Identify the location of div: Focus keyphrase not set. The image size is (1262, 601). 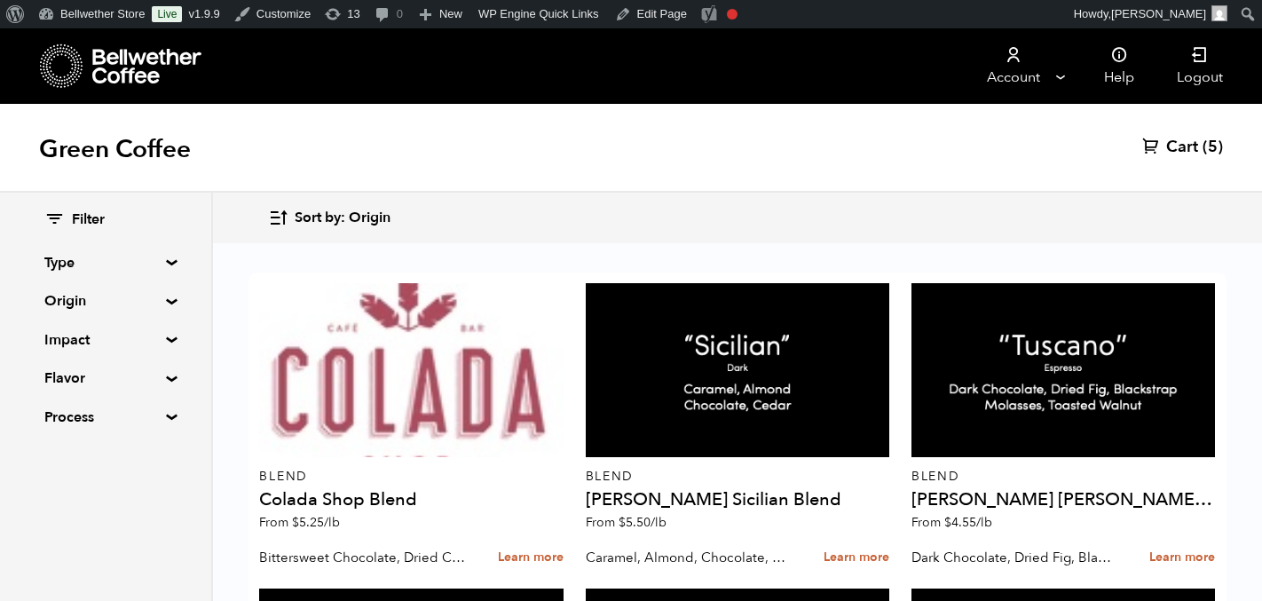
(732, 14).